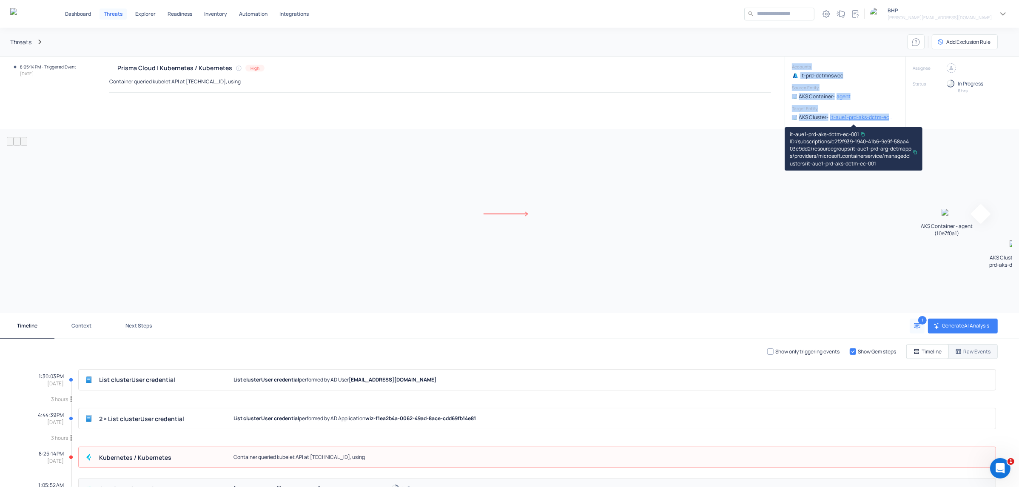  I want to click on img: AKS Cluster, so click(794, 117).